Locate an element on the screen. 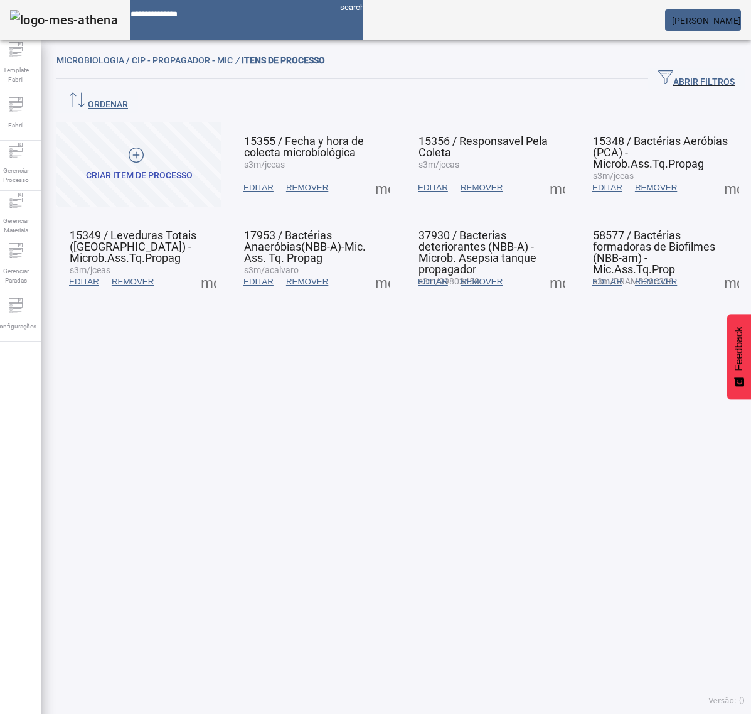 Image resolution: width=751 pixels, height=714 pixels. span: ORDENAR is located at coordinates (97, 102).